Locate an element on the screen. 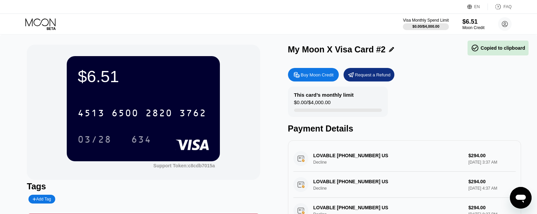  div: Tags is located at coordinates (143, 187).